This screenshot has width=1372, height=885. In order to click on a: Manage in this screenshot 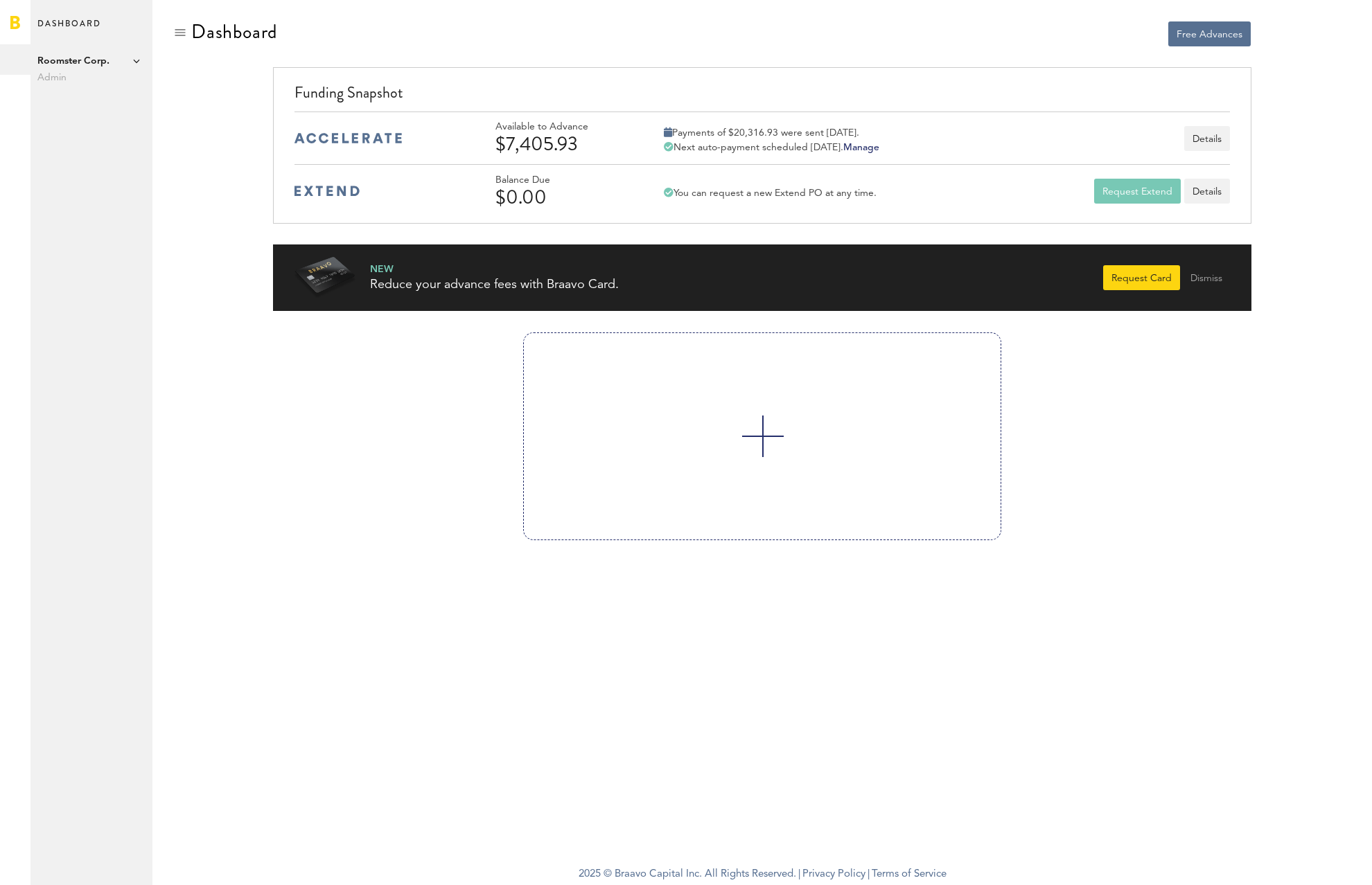, I will do `click(861, 148)`.